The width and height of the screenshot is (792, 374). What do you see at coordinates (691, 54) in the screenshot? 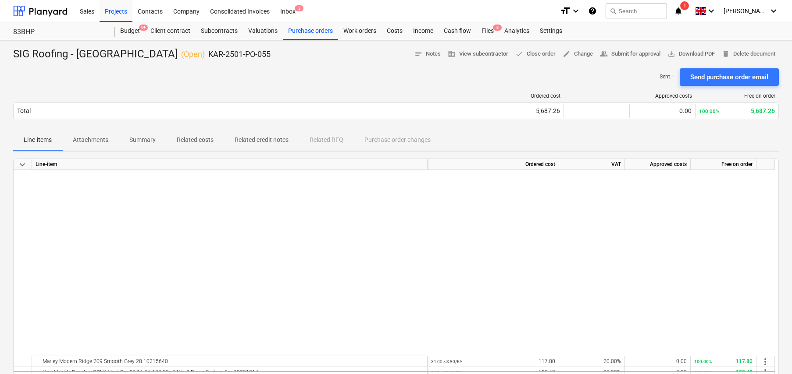
I see `span: Download PDF` at bounding box center [691, 54].